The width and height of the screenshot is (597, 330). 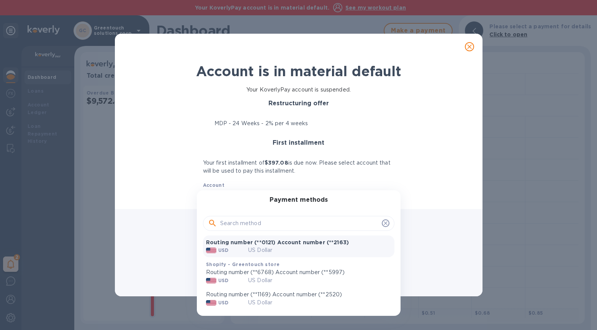 What do you see at coordinates (299, 200) in the screenshot?
I see `h3: Payment methods` at bounding box center [299, 200].